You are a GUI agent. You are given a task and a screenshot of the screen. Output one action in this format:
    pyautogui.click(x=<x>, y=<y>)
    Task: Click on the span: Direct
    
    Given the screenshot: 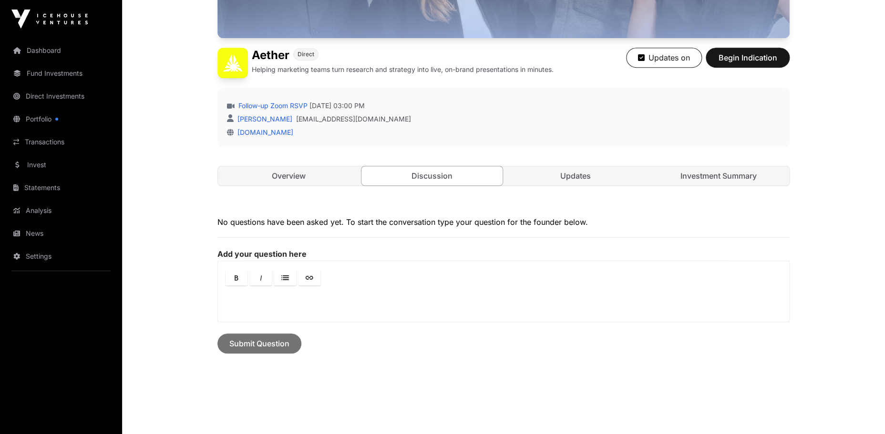 What is the action you would take?
    pyautogui.click(x=306, y=54)
    